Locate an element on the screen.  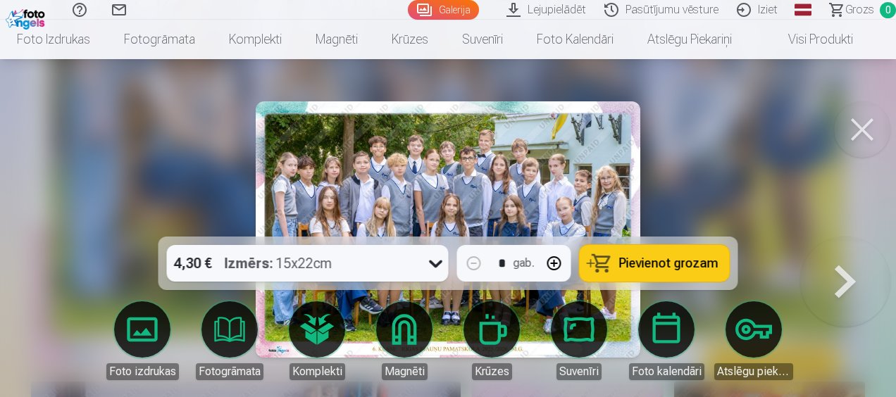
div: Komplekti is located at coordinates (317, 372).